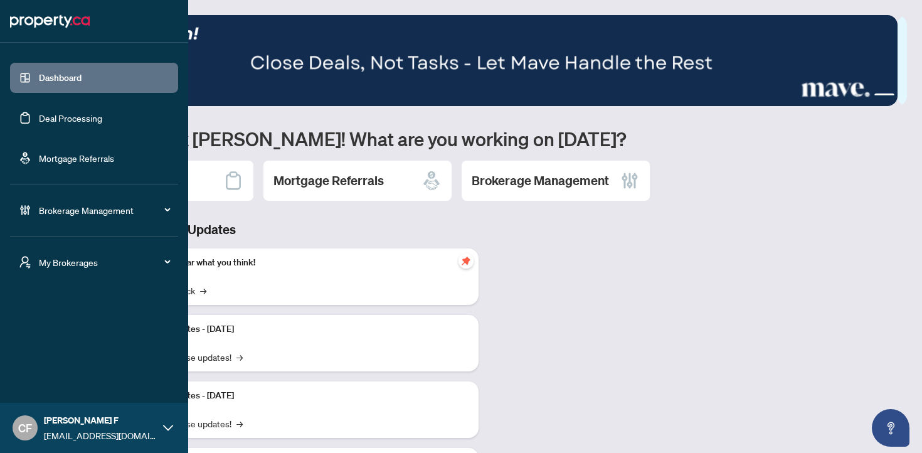 Image resolution: width=922 pixels, height=453 pixels. What do you see at coordinates (329, 181) in the screenshot?
I see `h2: Mortgage Referrals` at bounding box center [329, 181].